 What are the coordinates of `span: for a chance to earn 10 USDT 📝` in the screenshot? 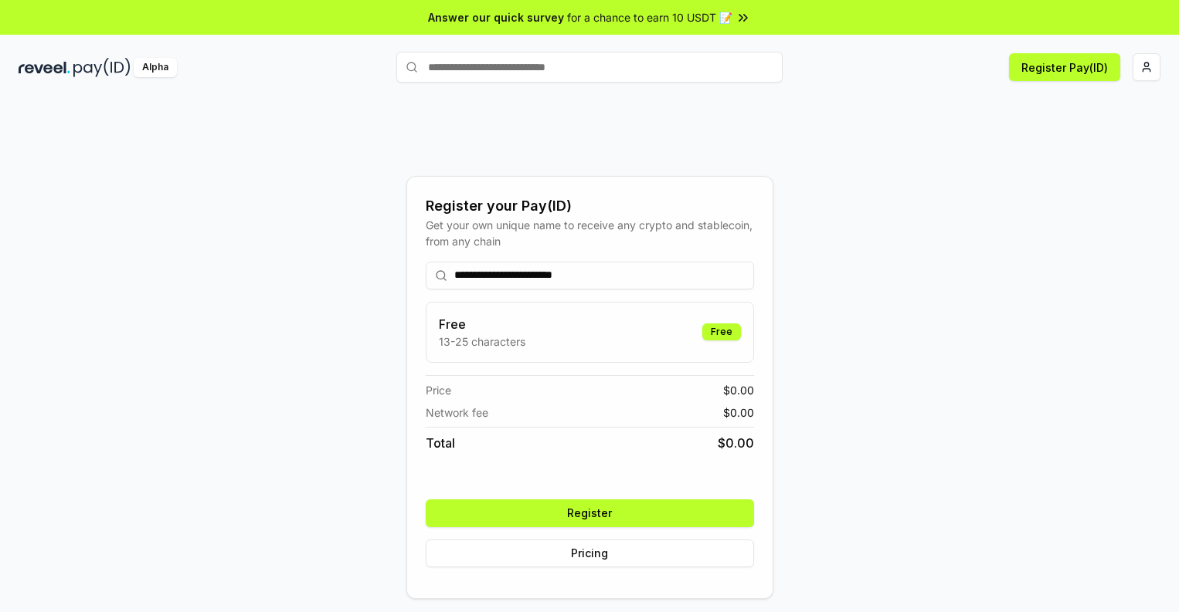 It's located at (650, 17).